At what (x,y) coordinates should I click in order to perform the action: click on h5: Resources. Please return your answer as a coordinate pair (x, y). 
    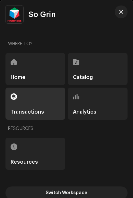
    Looking at the image, I should click on (24, 162).